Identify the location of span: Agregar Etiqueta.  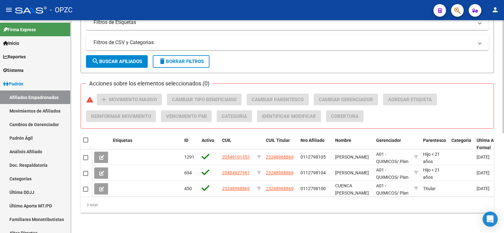
(410, 100).